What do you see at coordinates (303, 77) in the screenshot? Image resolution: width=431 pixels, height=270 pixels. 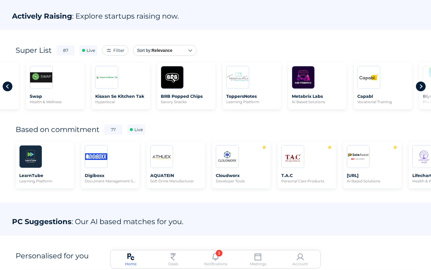 I see `img: 20230123151223794835` at bounding box center [303, 77].